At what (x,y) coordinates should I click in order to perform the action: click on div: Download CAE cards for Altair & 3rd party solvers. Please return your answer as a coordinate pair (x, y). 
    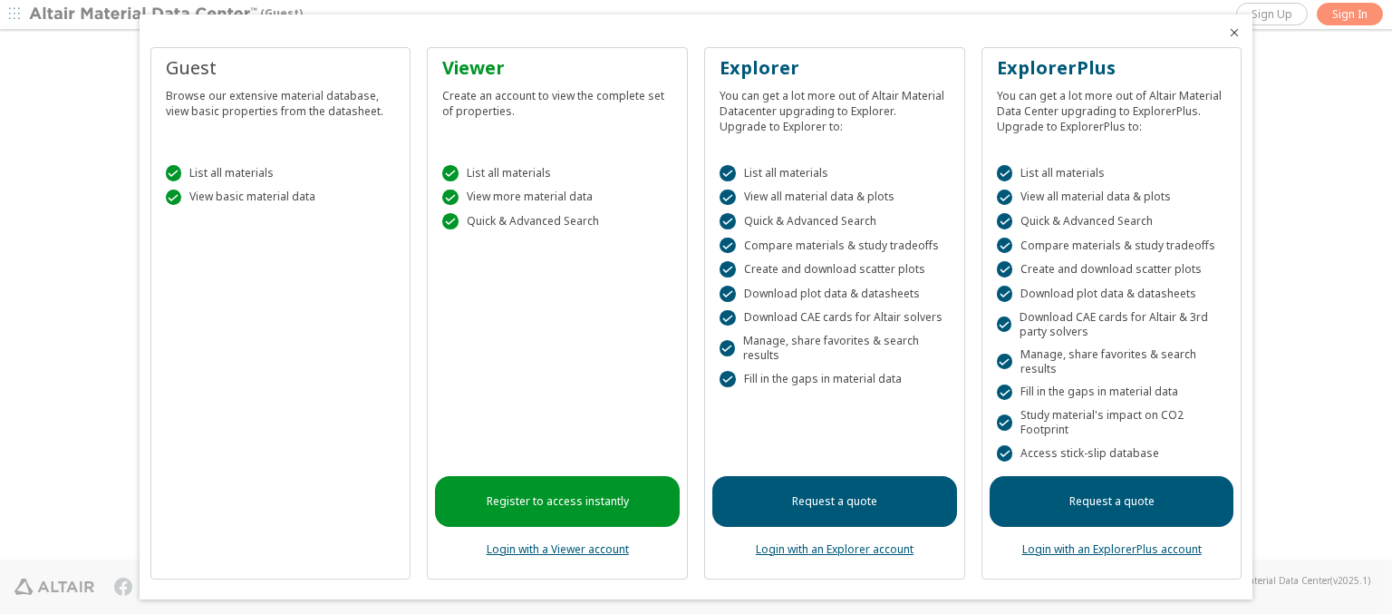
    Looking at the image, I should click on (1112, 324).